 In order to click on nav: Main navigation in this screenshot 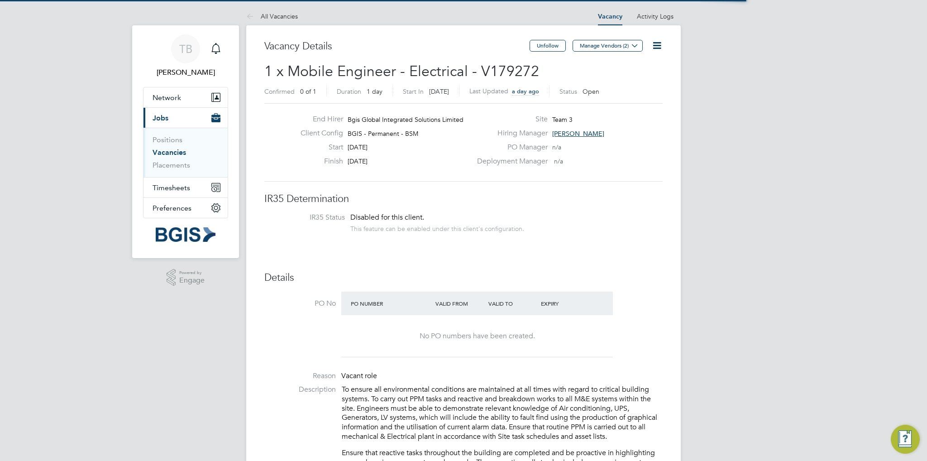, I will do `click(186, 142)`.